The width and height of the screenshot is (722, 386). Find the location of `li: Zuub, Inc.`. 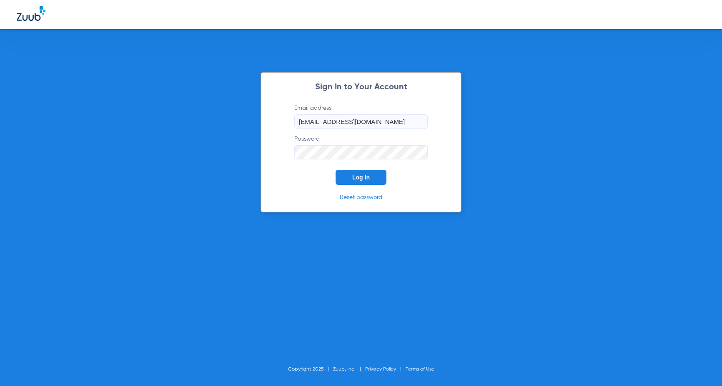

li: Zuub, Inc. is located at coordinates (349, 369).